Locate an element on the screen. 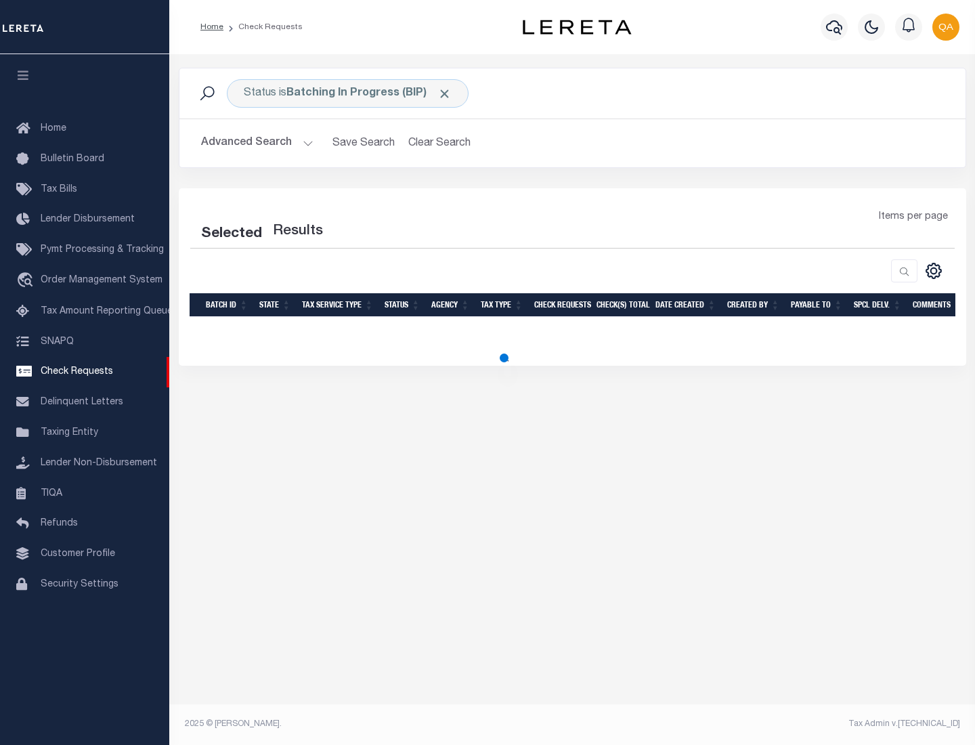 The image size is (975, 745). span: Tax Bills is located at coordinates (59, 190).